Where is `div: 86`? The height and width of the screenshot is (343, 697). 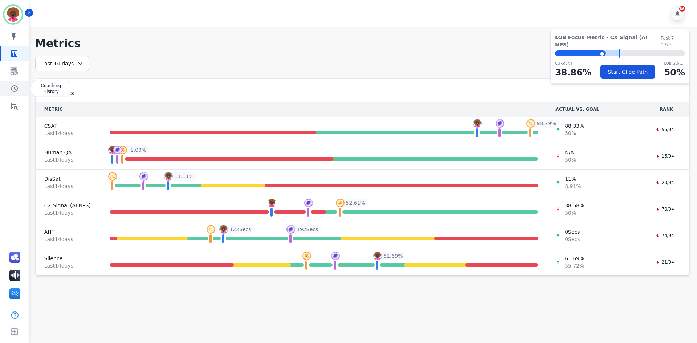 div: 86 is located at coordinates (682, 9).